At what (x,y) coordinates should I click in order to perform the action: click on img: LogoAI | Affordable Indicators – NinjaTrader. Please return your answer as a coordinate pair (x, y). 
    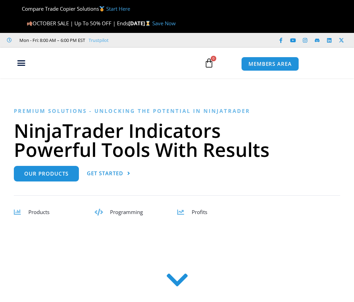
    Looking at the image, I should click on (83, 63).